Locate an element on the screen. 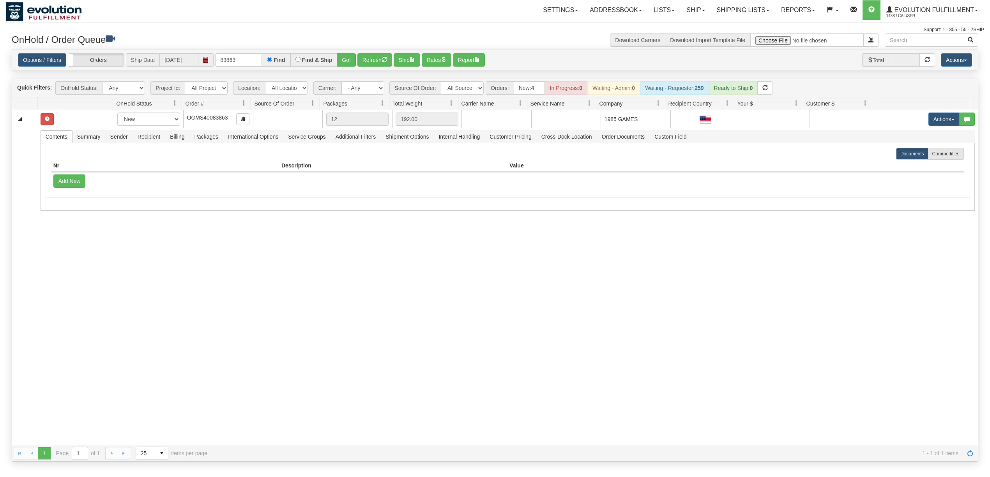 The height and width of the screenshot is (477, 990). span: Internal Handling is located at coordinates (459, 137).